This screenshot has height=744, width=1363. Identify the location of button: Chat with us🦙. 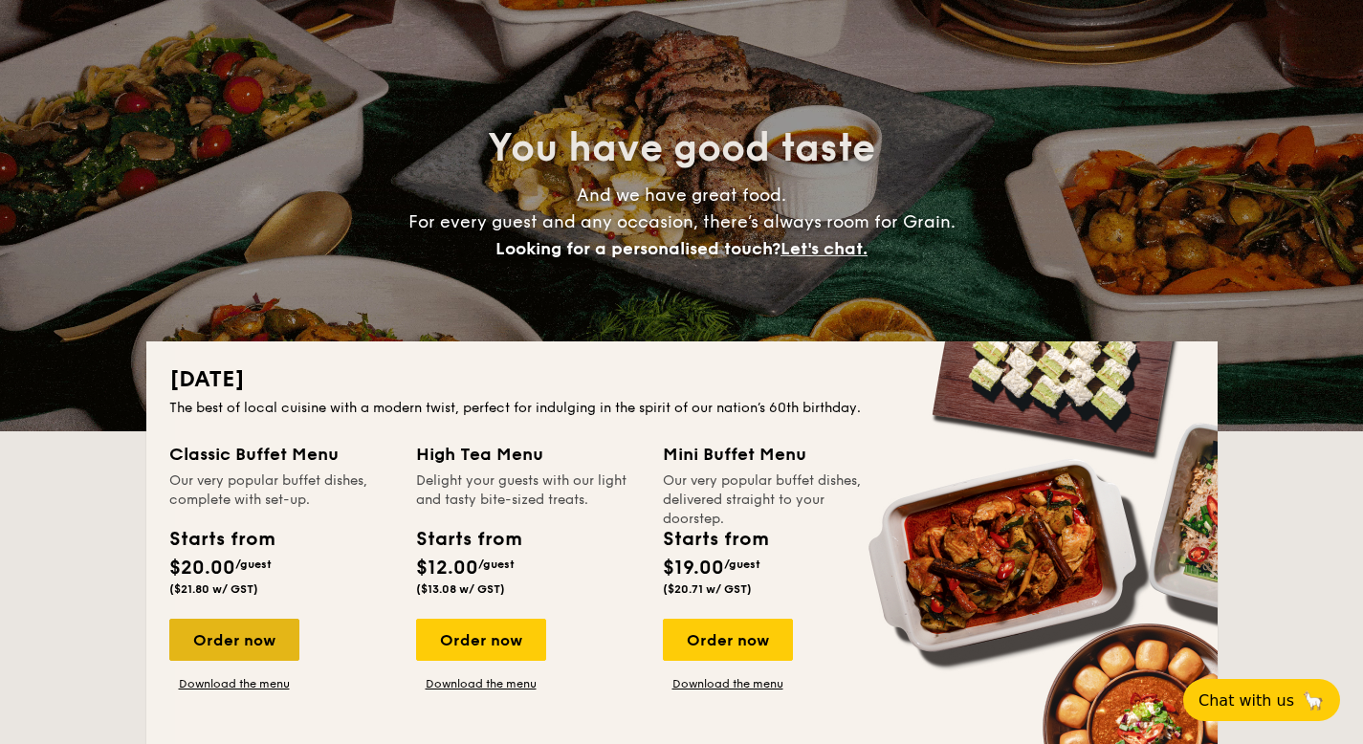
(1262, 700).